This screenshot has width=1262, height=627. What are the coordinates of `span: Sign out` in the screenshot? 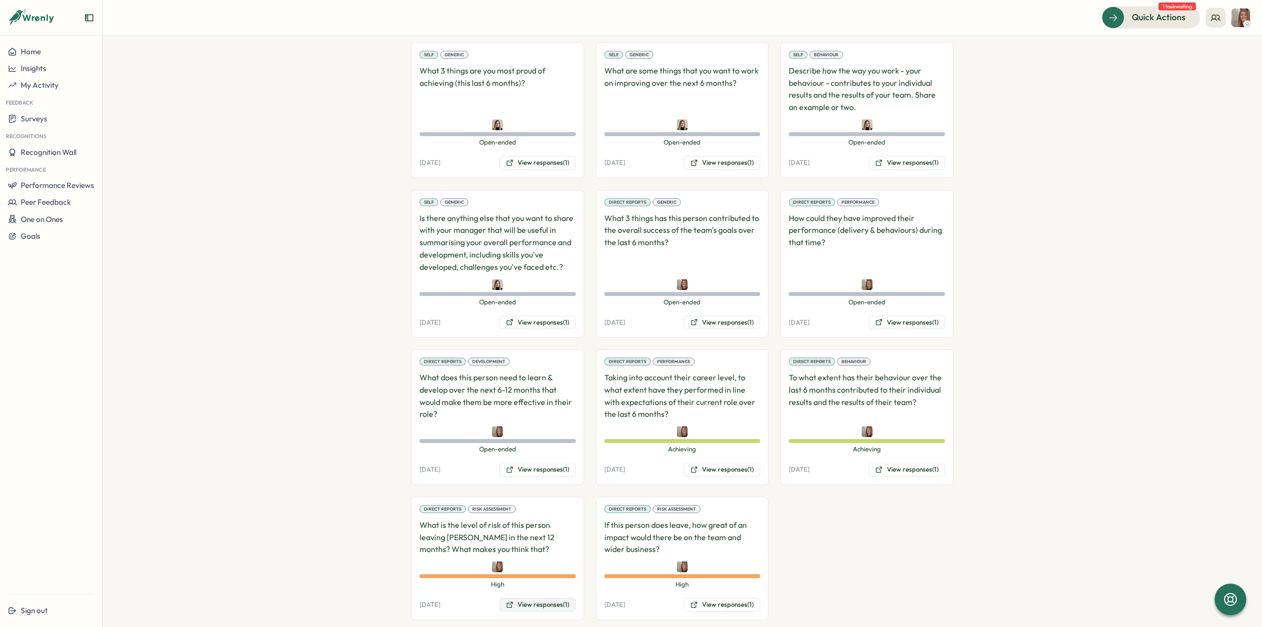 It's located at (34, 610).